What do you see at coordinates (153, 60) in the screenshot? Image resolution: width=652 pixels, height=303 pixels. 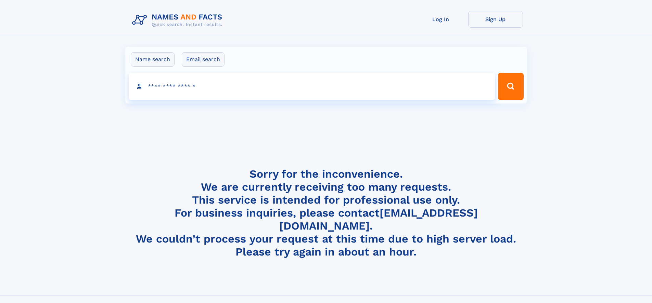 I see `label: Name search` at bounding box center [153, 60].